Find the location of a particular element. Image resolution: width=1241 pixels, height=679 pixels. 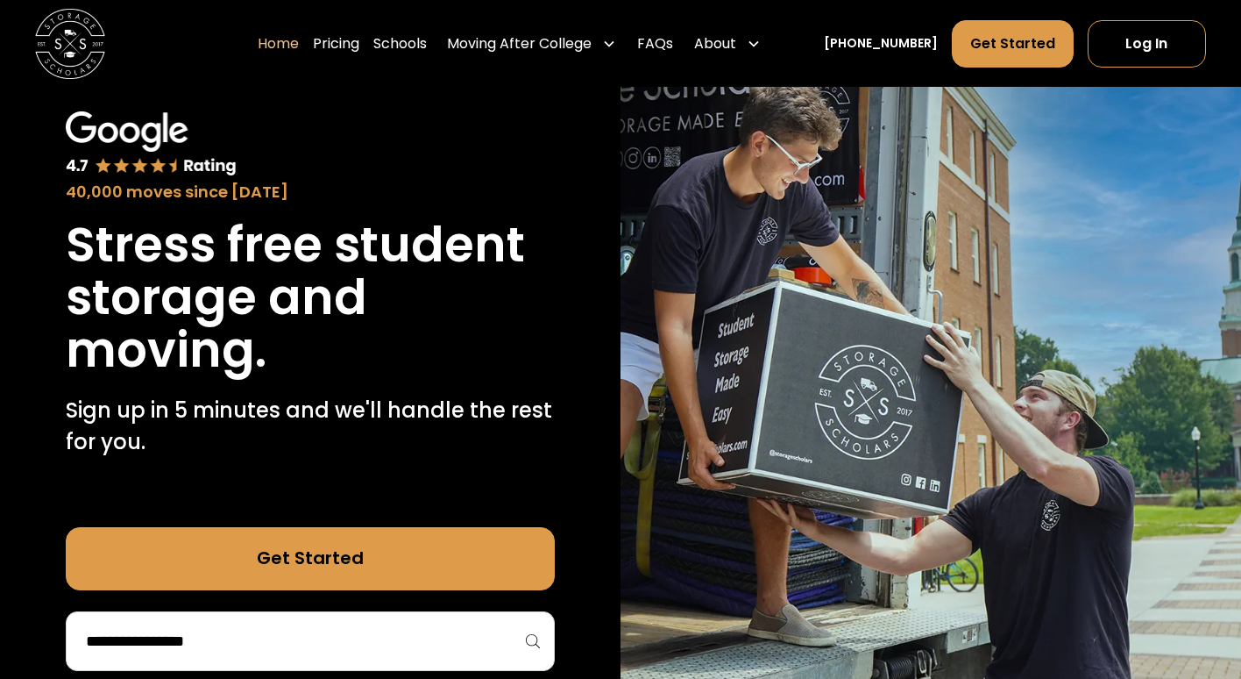

a: FAQs is located at coordinates (655, 44).